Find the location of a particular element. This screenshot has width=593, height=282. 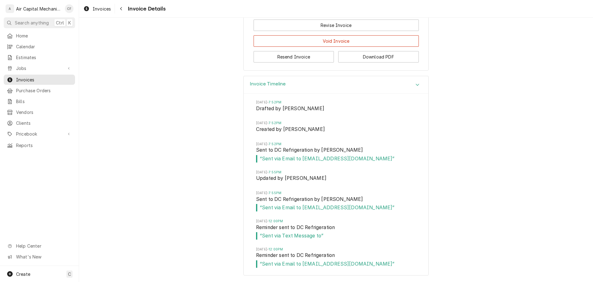

button: Resend Invoice is located at coordinates (294, 57).